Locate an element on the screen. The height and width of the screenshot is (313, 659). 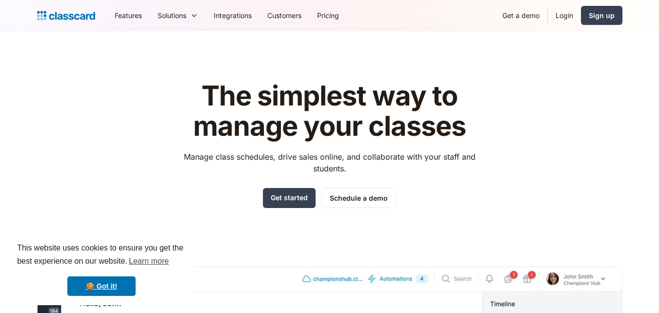
a: Sign up is located at coordinates (602, 15).